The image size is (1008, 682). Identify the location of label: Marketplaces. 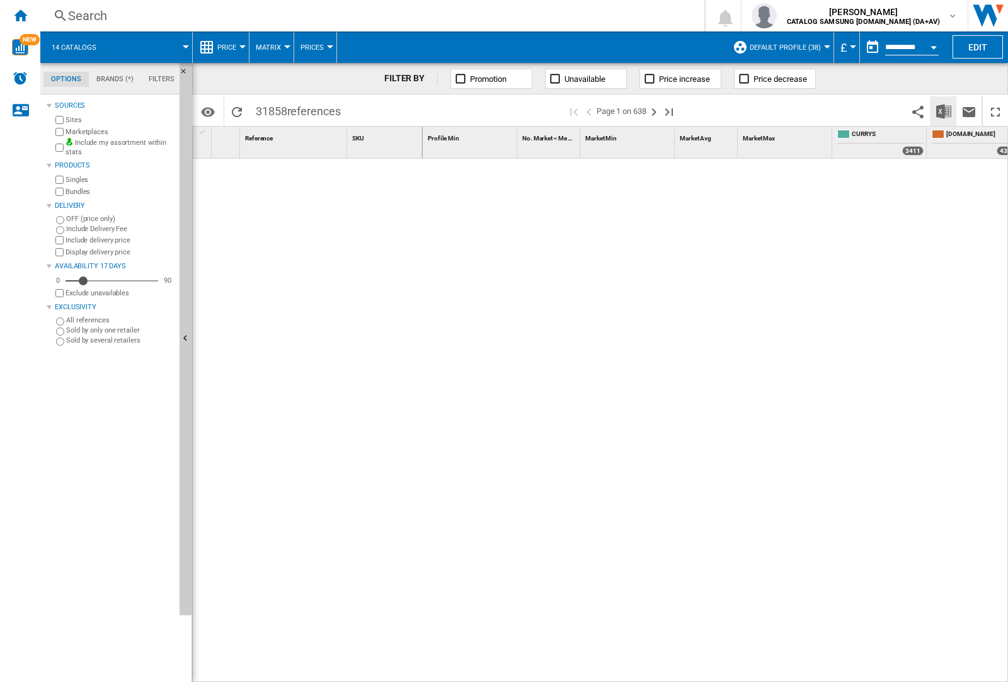
(120, 132).